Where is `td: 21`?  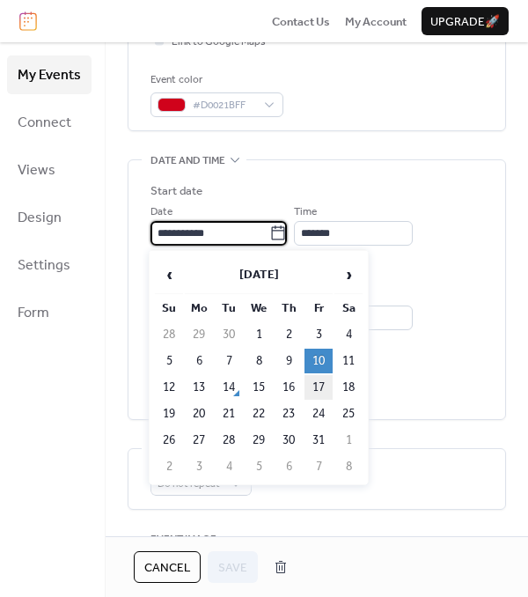 td: 21 is located at coordinates (229, 414).